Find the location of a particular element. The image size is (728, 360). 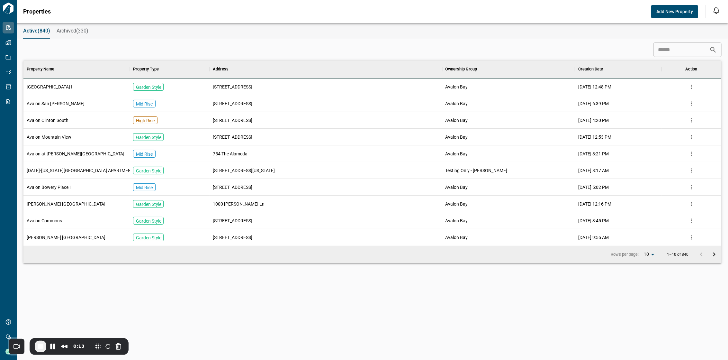

div: Action is located at coordinates (691, 69).